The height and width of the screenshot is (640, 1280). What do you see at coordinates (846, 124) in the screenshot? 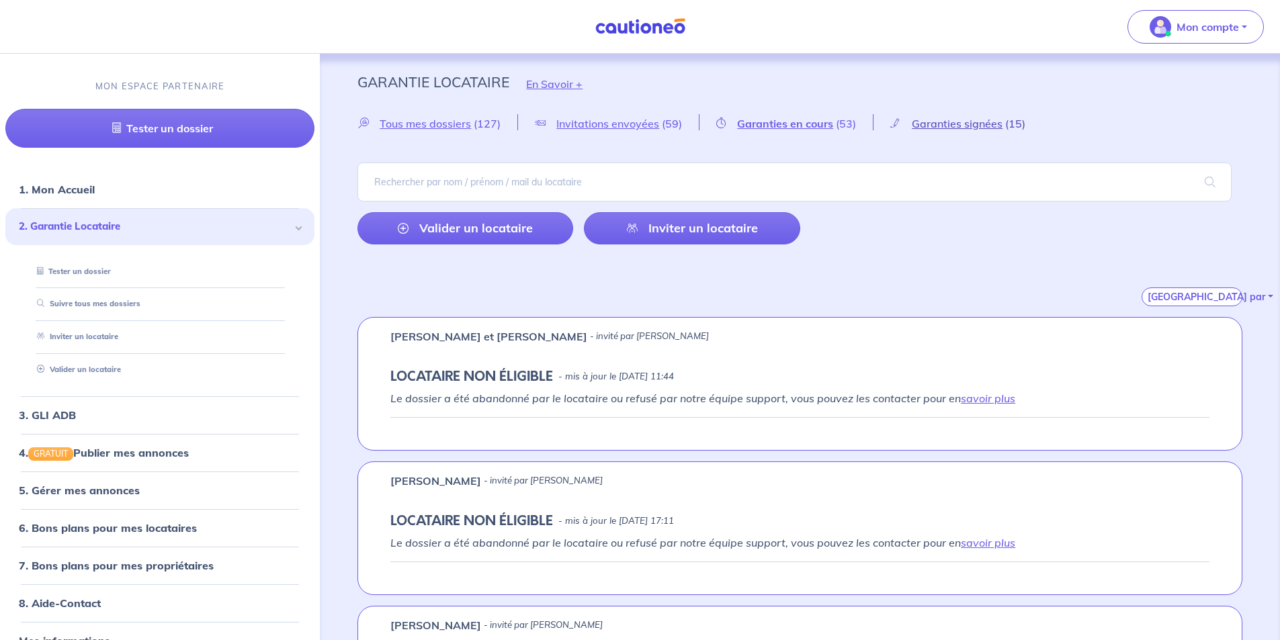
I see `span: (53)` at bounding box center [846, 124].